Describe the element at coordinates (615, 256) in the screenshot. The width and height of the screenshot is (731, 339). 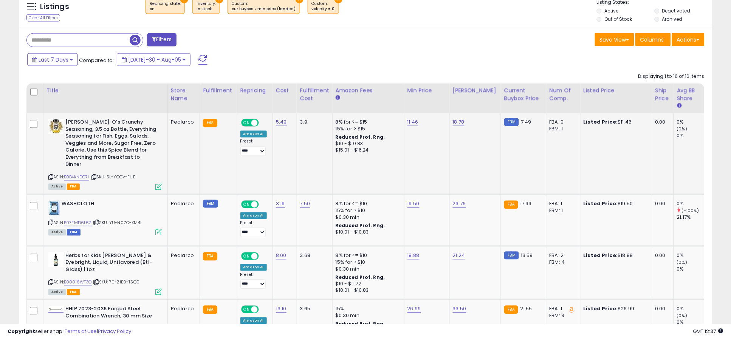
I see `div: $18.88` at that location.